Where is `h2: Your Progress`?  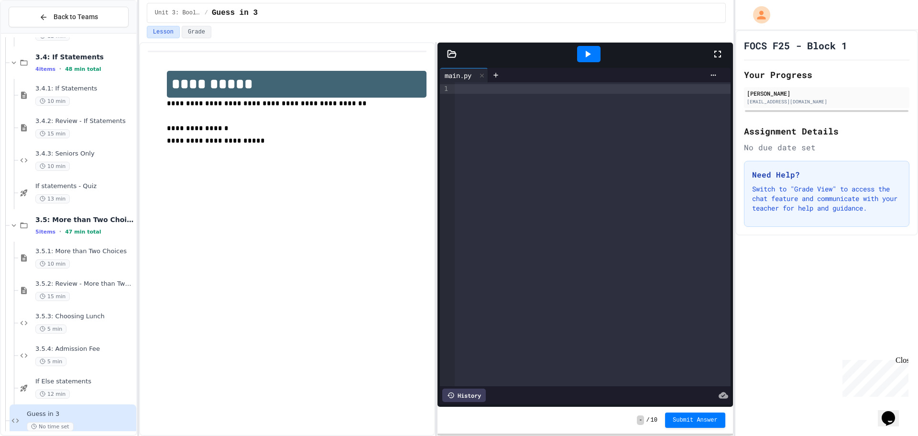
h2: Your Progress is located at coordinates (827, 75).